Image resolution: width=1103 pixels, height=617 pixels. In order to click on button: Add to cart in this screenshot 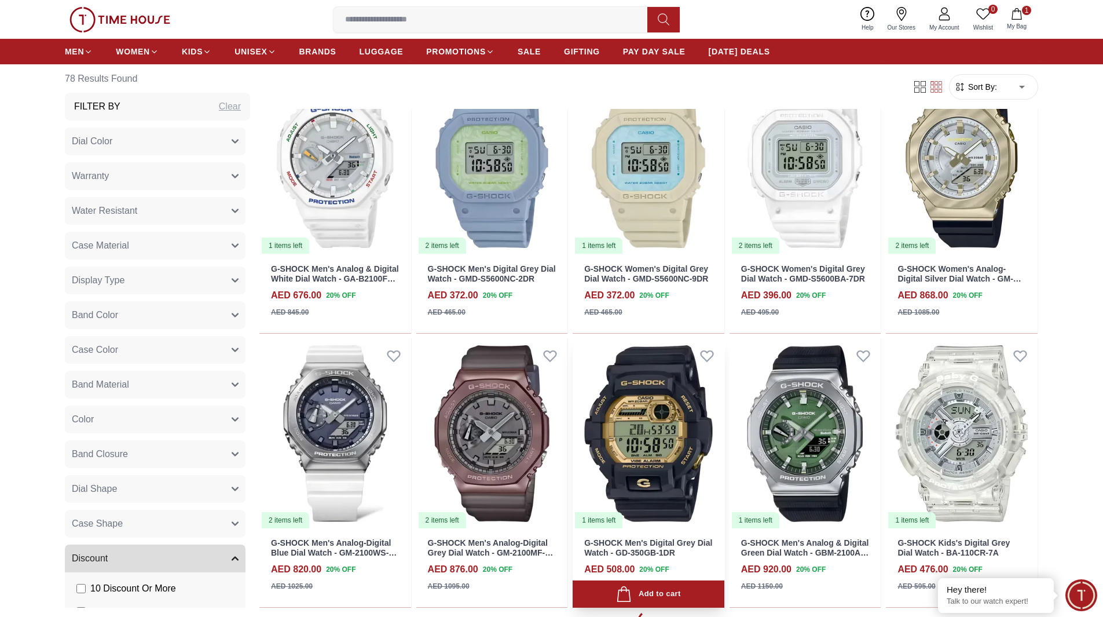, I will do `click(649, 594)`.